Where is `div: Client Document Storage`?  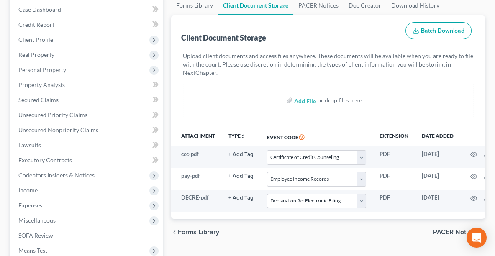 div: Client Document Storage is located at coordinates (224, 38).